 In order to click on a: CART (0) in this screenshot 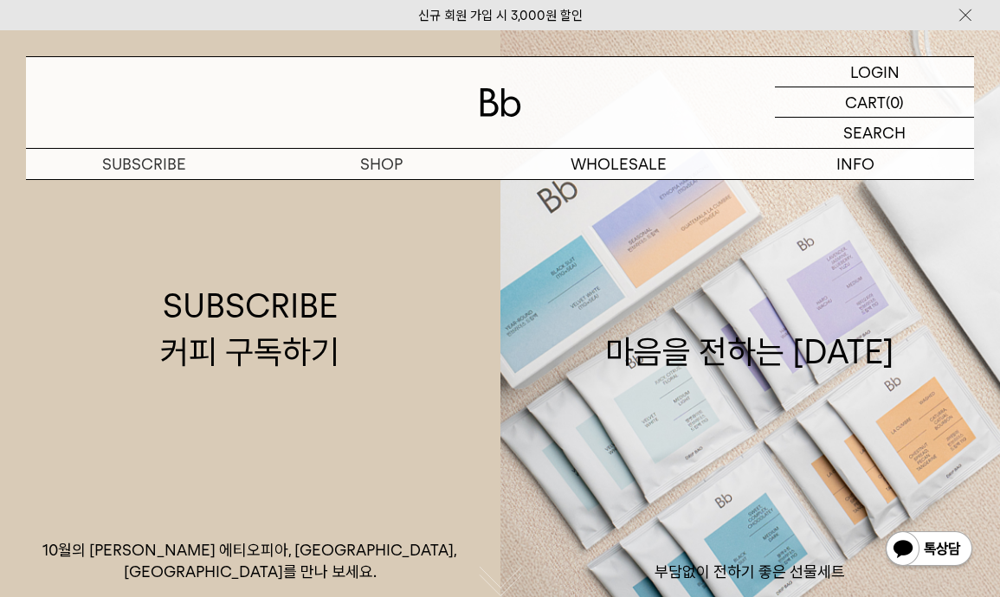, I will do `click(874, 102)`.